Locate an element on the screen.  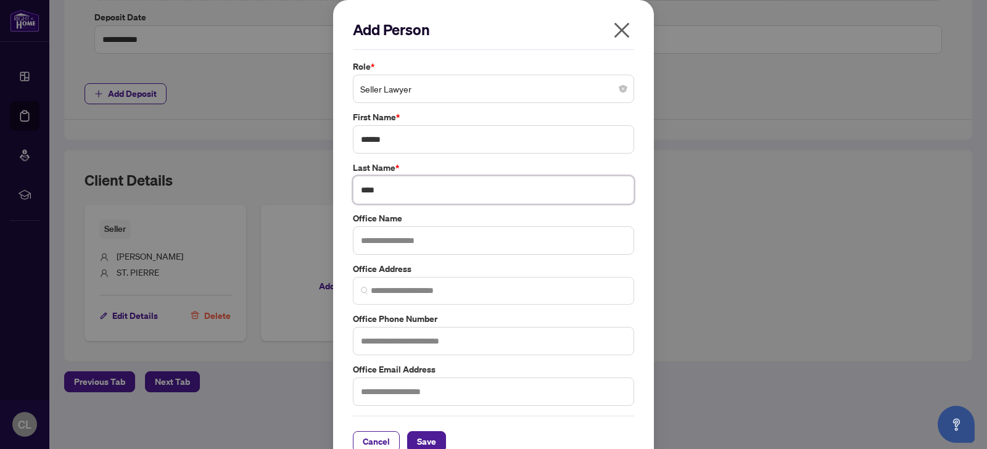
button: Open asap is located at coordinates (956, 424).